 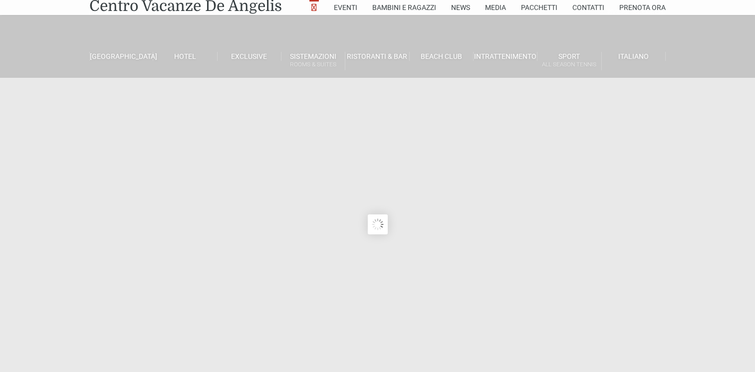 What do you see at coordinates (633, 56) in the screenshot?
I see `span: Italiano` at bounding box center [633, 56].